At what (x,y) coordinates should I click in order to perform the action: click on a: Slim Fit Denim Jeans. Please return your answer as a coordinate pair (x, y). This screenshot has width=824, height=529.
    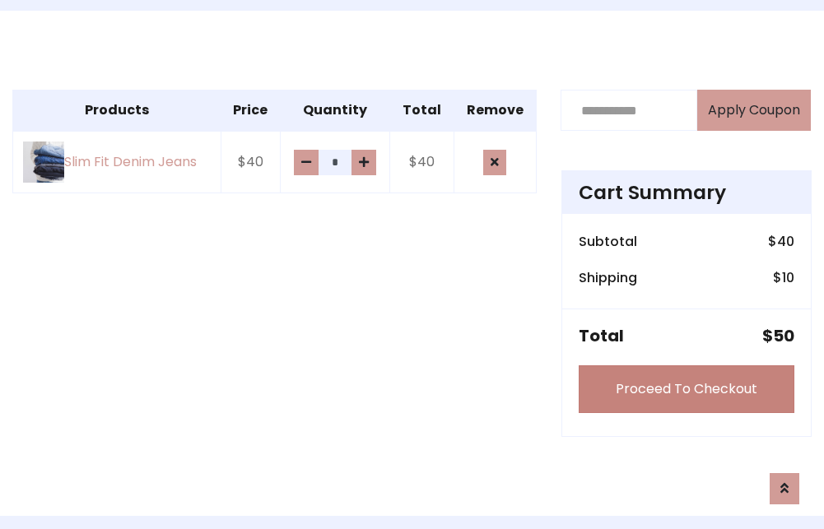
    Looking at the image, I should click on (117, 162).